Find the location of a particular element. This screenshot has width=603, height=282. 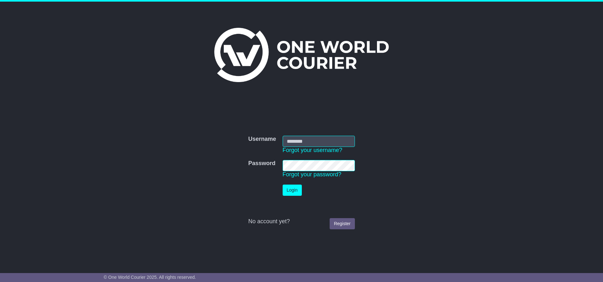

label: Username is located at coordinates (262, 139).